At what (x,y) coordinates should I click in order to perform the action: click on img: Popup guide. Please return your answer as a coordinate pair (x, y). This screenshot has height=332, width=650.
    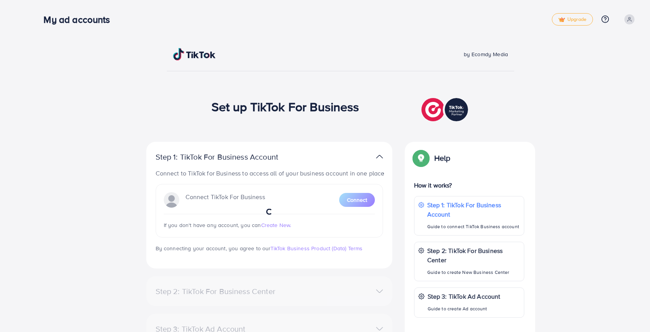
    Looking at the image, I should click on (421, 158).